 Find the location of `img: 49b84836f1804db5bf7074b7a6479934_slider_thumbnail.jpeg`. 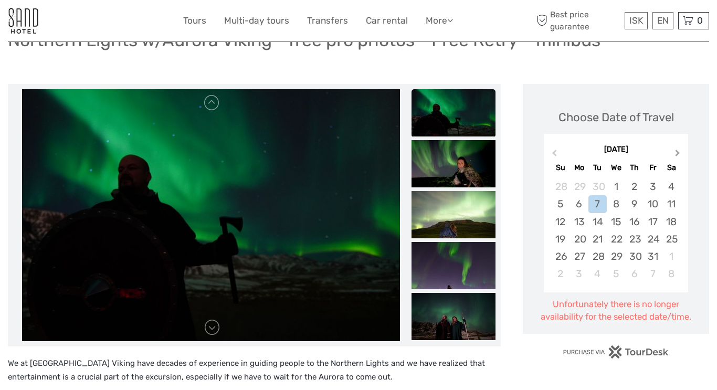

img: 49b84836f1804db5bf7074b7a6479934_slider_thumbnail.jpeg is located at coordinates (454, 215).